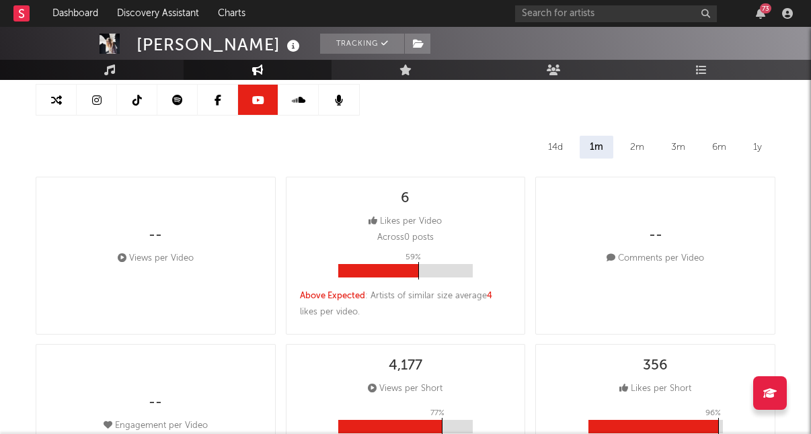  Describe the element at coordinates (332, 296) in the screenshot. I see `span: Above Expected` at that location.